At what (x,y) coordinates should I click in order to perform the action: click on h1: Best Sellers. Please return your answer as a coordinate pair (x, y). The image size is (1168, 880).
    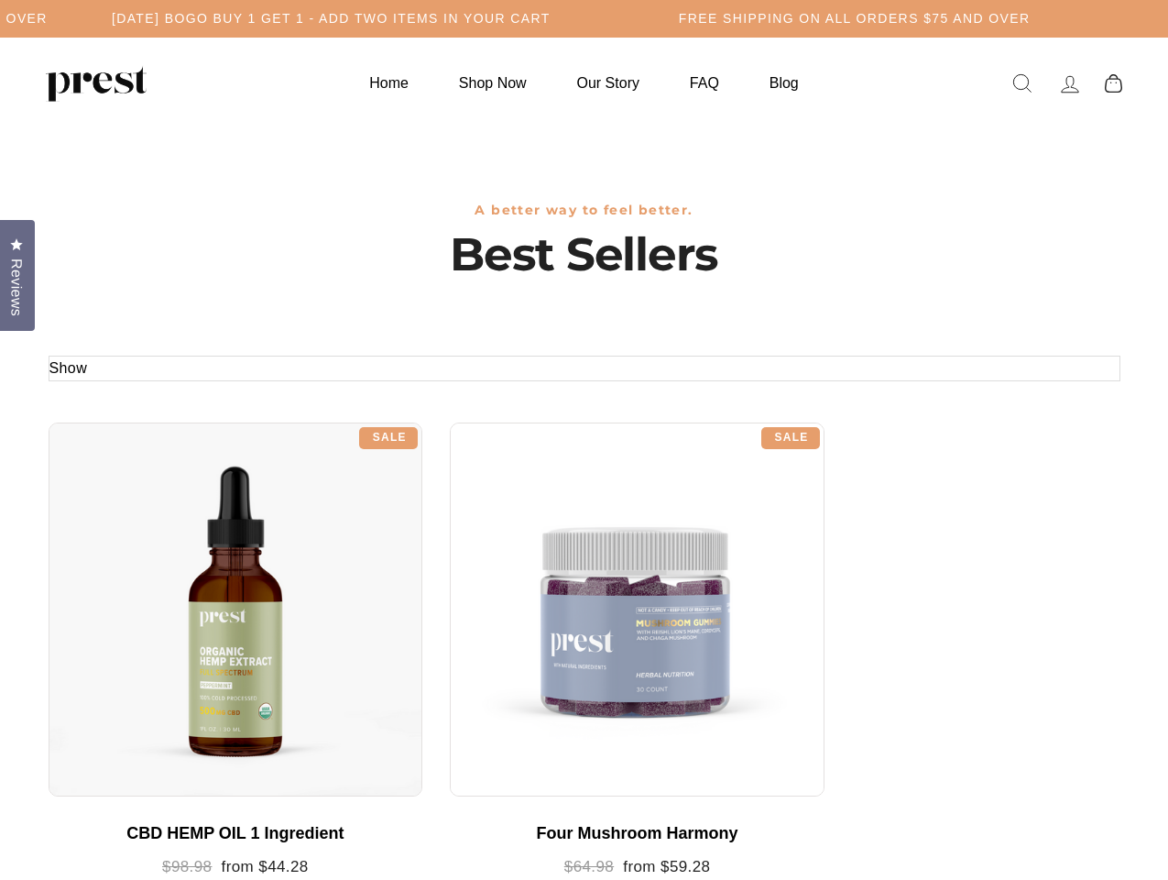
    Looking at the image, I should click on (585, 255).